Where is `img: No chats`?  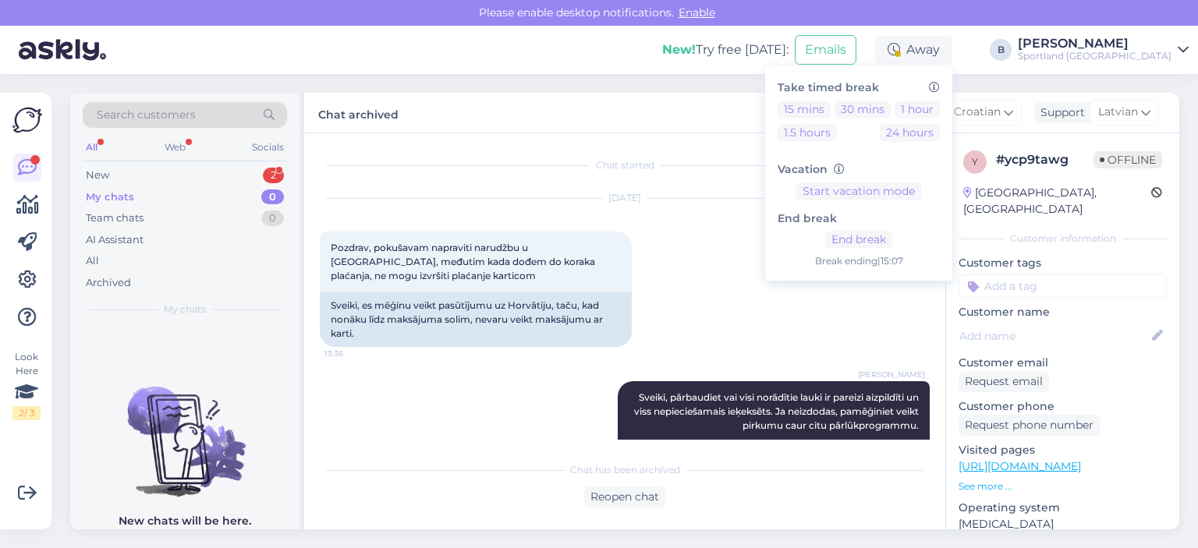
img: No chats is located at coordinates (185, 429).